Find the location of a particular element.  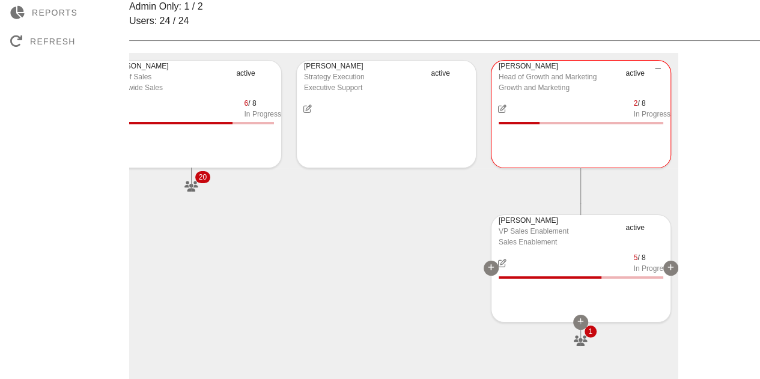

span: 2 is located at coordinates (635, 103).